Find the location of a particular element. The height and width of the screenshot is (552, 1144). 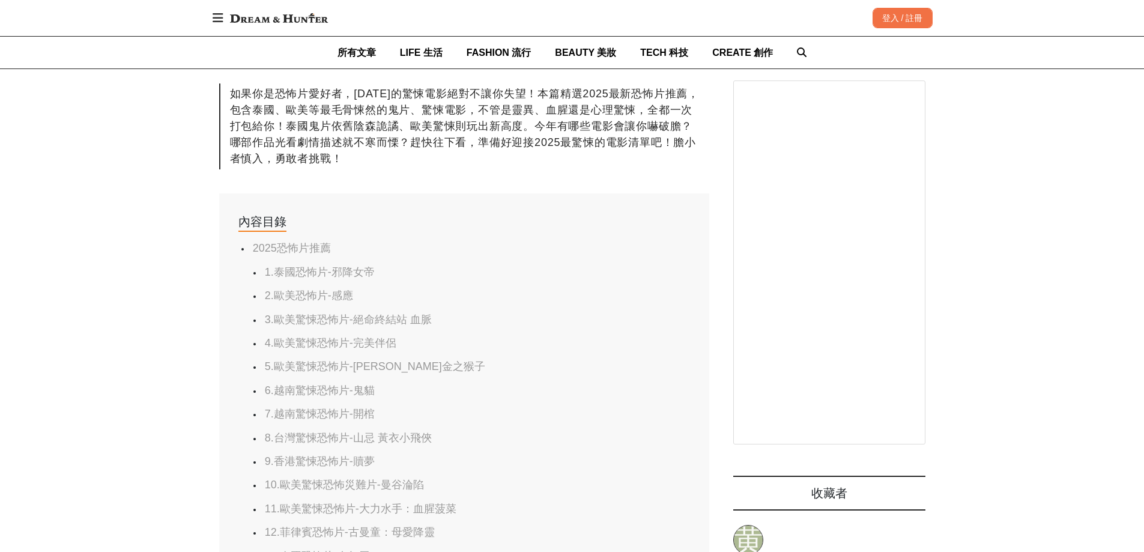

a: 所有文章 is located at coordinates (357, 52).